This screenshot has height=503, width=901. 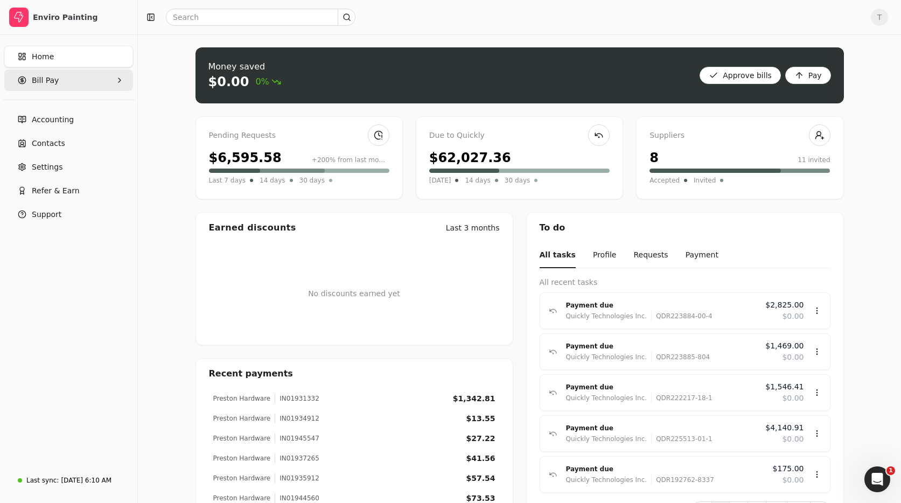 I want to click on div: $41.56, so click(x=480, y=458).